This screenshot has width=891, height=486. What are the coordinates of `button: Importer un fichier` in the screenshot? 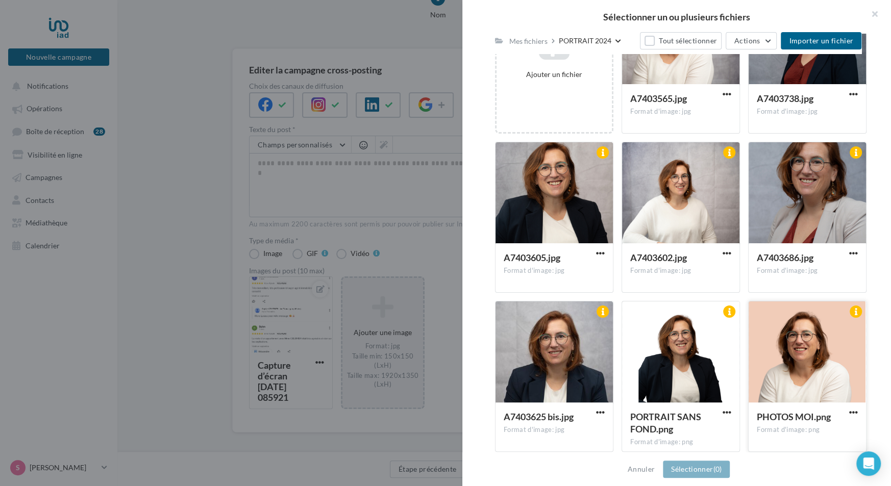 It's located at (821, 41).